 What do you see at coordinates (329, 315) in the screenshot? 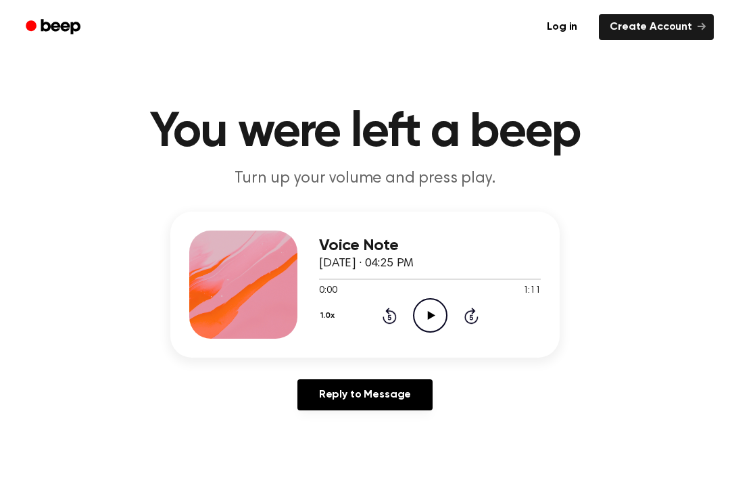
I see `button: 1.0x` at bounding box center [329, 315].